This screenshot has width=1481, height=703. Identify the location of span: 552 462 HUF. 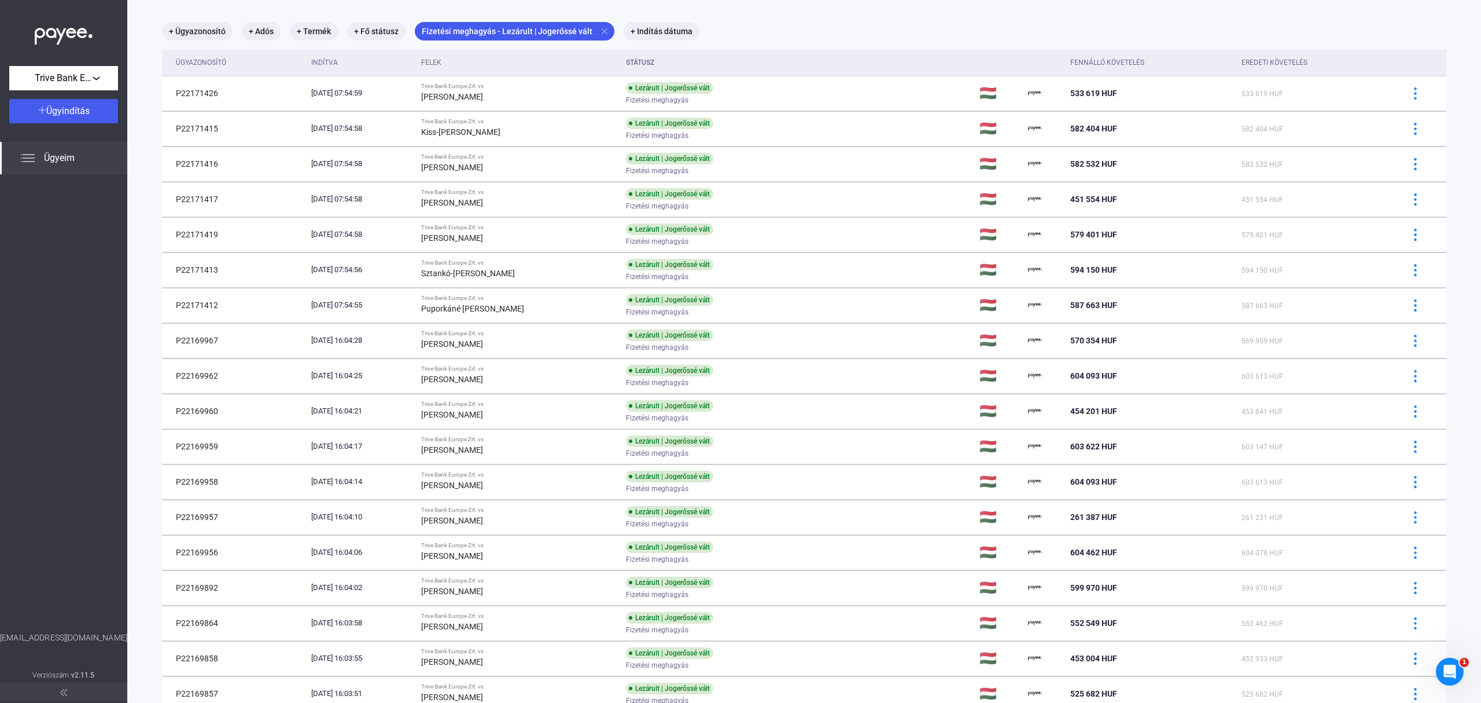
(1263, 623).